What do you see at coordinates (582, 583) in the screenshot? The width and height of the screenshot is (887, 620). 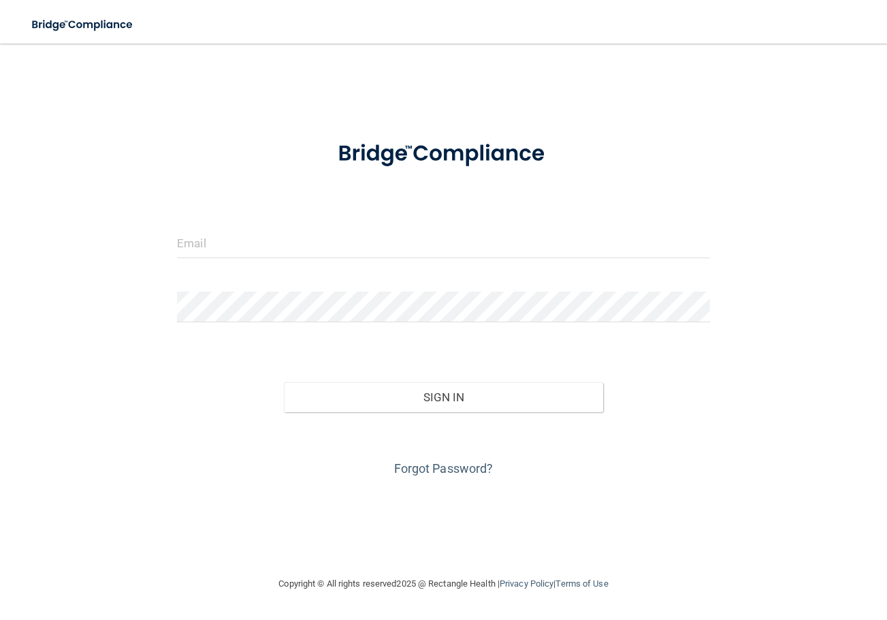 I see `a: Terms of Use` at bounding box center [582, 583].